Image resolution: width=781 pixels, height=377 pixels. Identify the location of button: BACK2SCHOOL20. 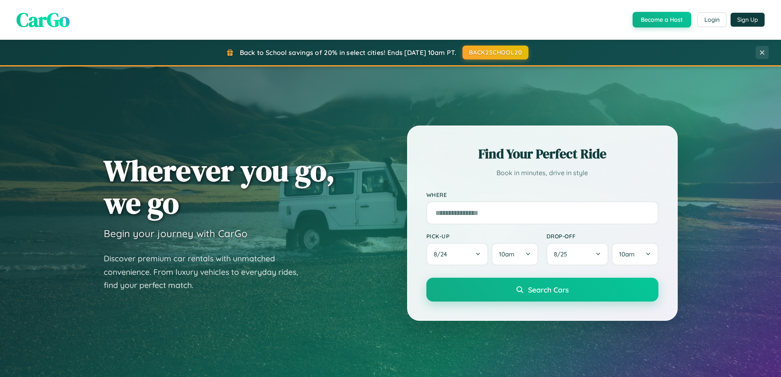
(495, 52).